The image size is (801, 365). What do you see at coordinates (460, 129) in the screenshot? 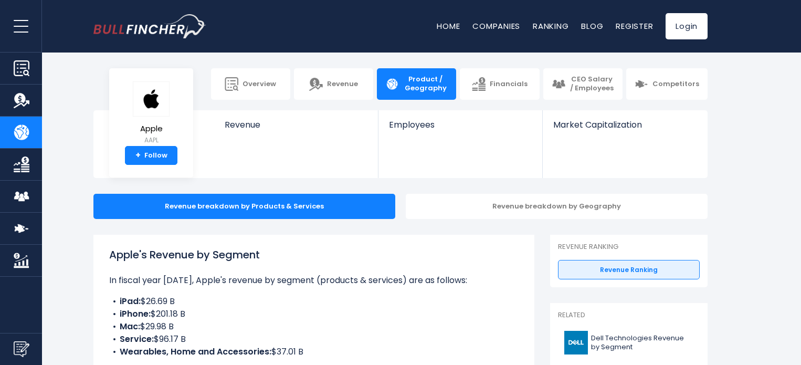
I see `a: Employees` at bounding box center [460, 129].